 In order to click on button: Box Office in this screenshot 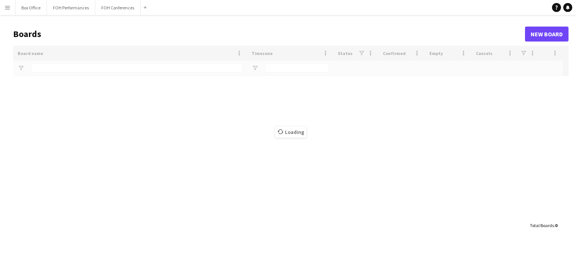, I will do `click(31, 7)`.